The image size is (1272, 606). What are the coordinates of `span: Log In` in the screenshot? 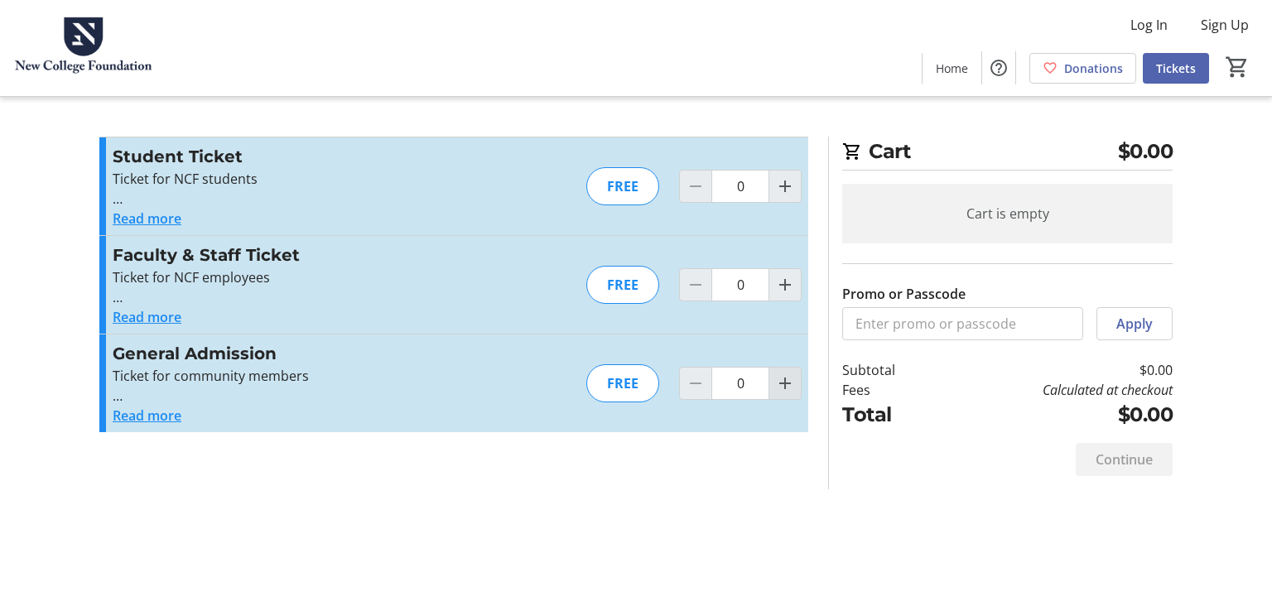 It's located at (1149, 25).